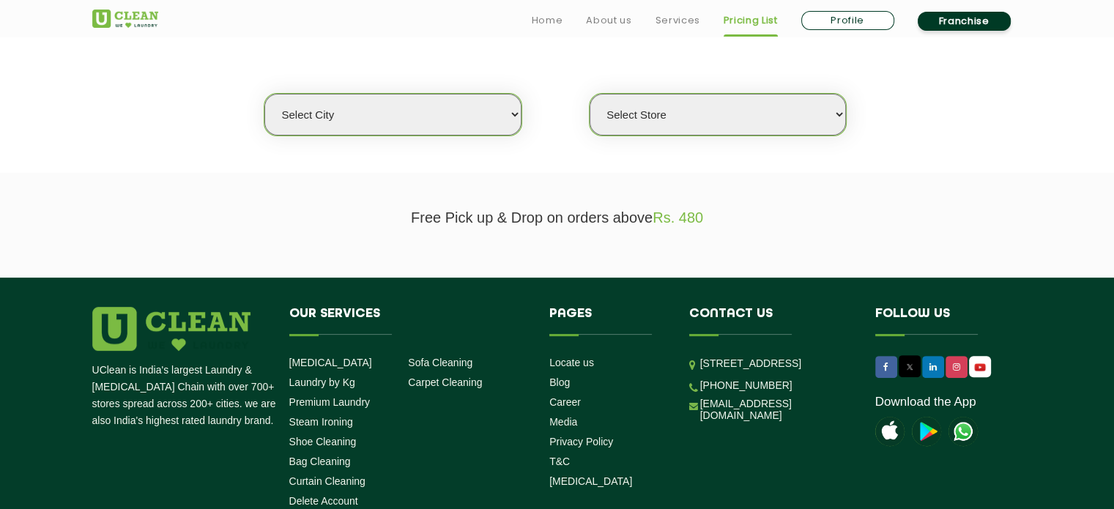  What do you see at coordinates (330, 402) in the screenshot?
I see `a: Premium Laundry` at bounding box center [330, 402].